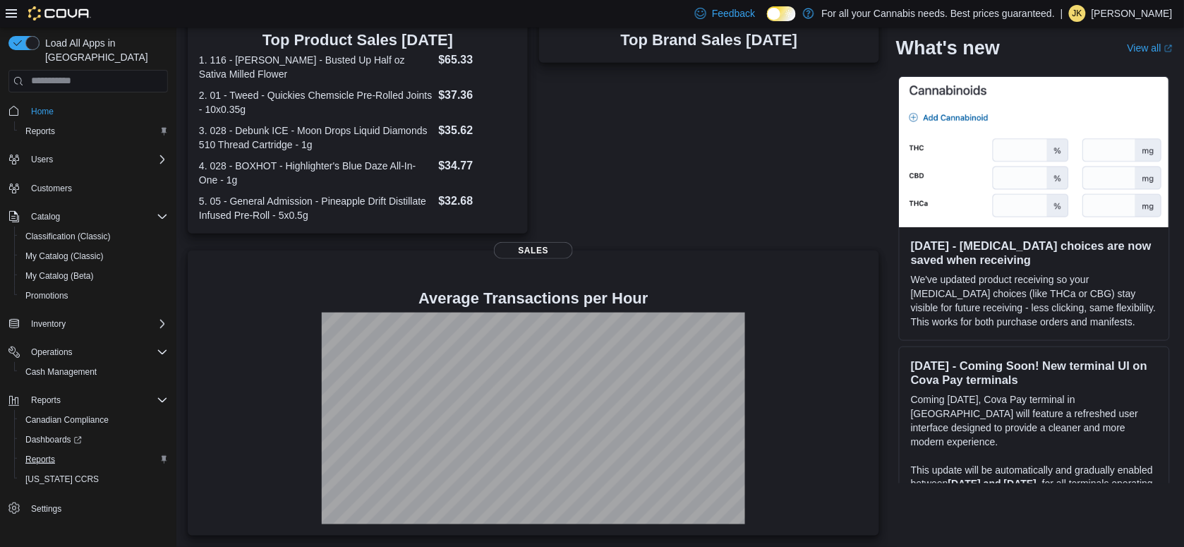 The width and height of the screenshot is (1184, 547). Describe the element at coordinates (534, 251) in the screenshot. I see `span: Sales` at that location.